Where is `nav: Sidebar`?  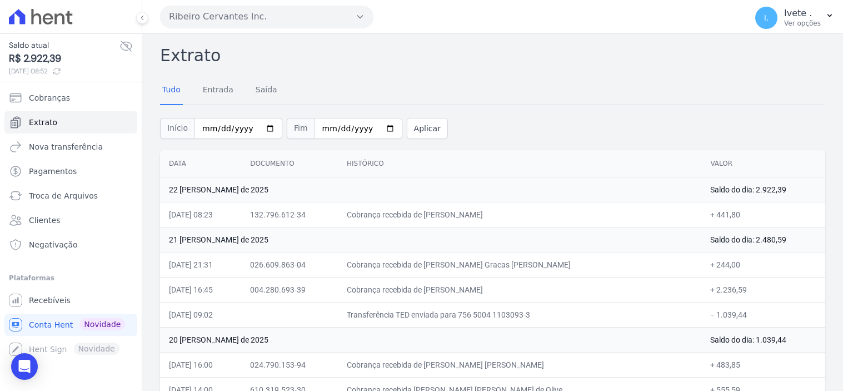 nav: Sidebar is located at coordinates (71, 223).